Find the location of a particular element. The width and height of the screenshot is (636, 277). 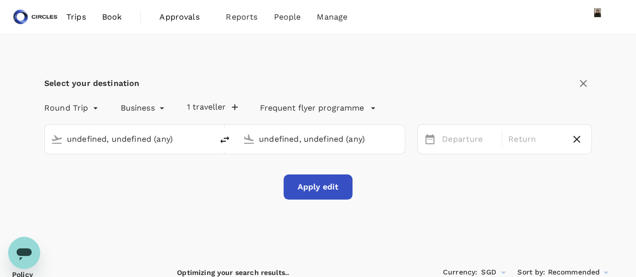

span: People is located at coordinates (287, 17).